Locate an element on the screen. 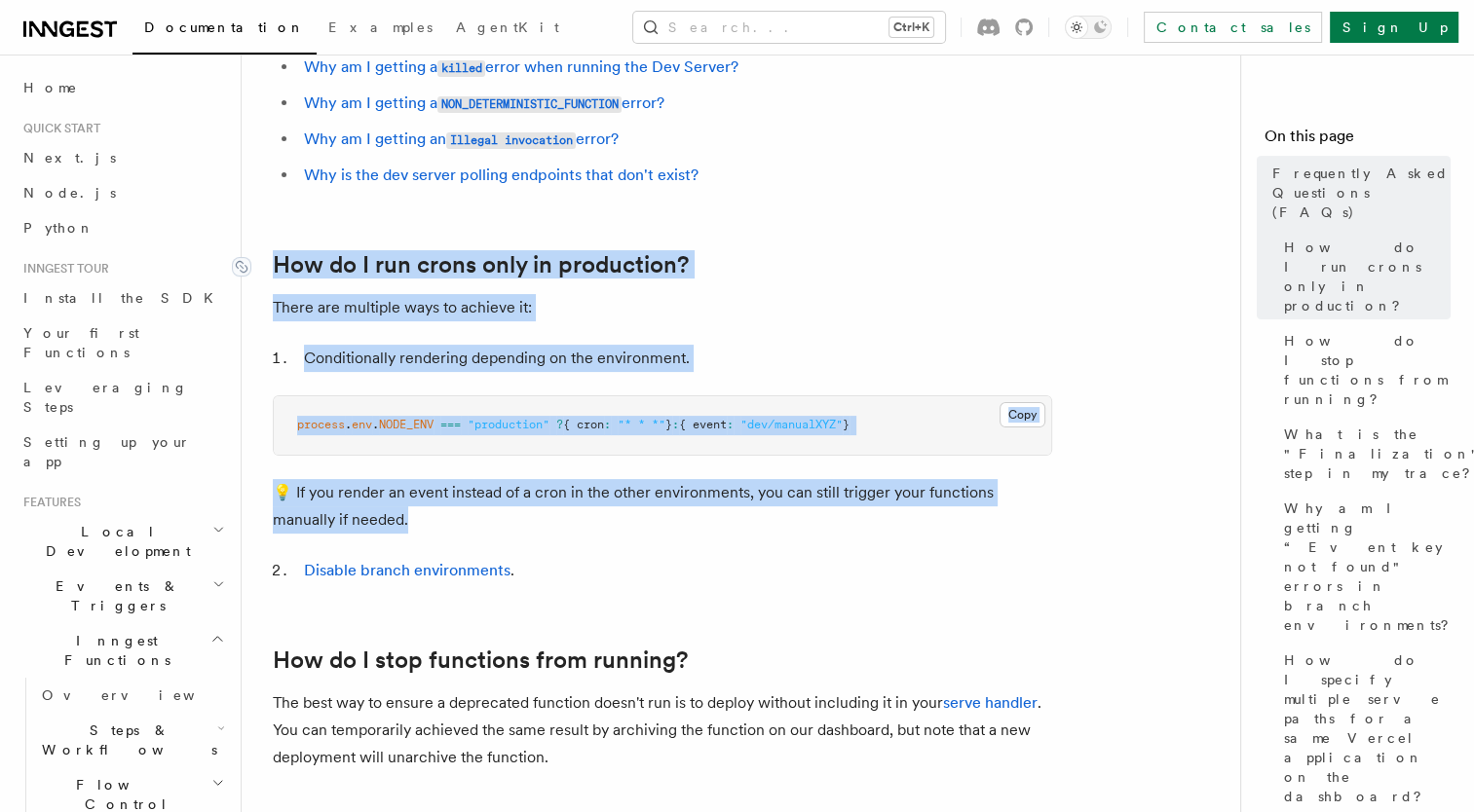 This screenshot has height=812, width=1474. span: NODE_ENV is located at coordinates (407, 425).